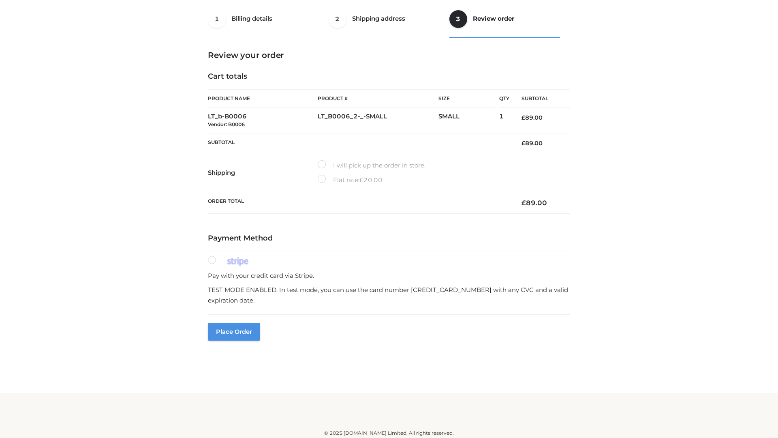 The image size is (778, 438). I want to click on th: Order Total, so click(359, 203).